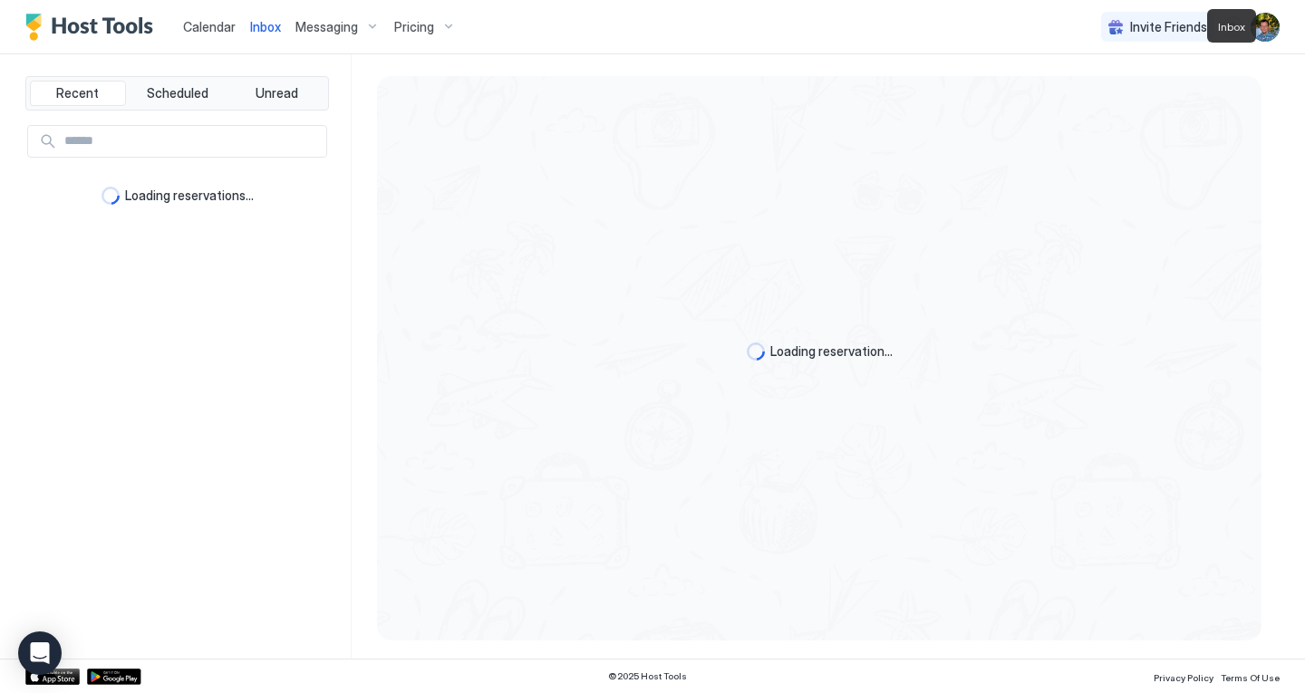  Describe the element at coordinates (53, 677) in the screenshot. I see `div: App Store` at that location.